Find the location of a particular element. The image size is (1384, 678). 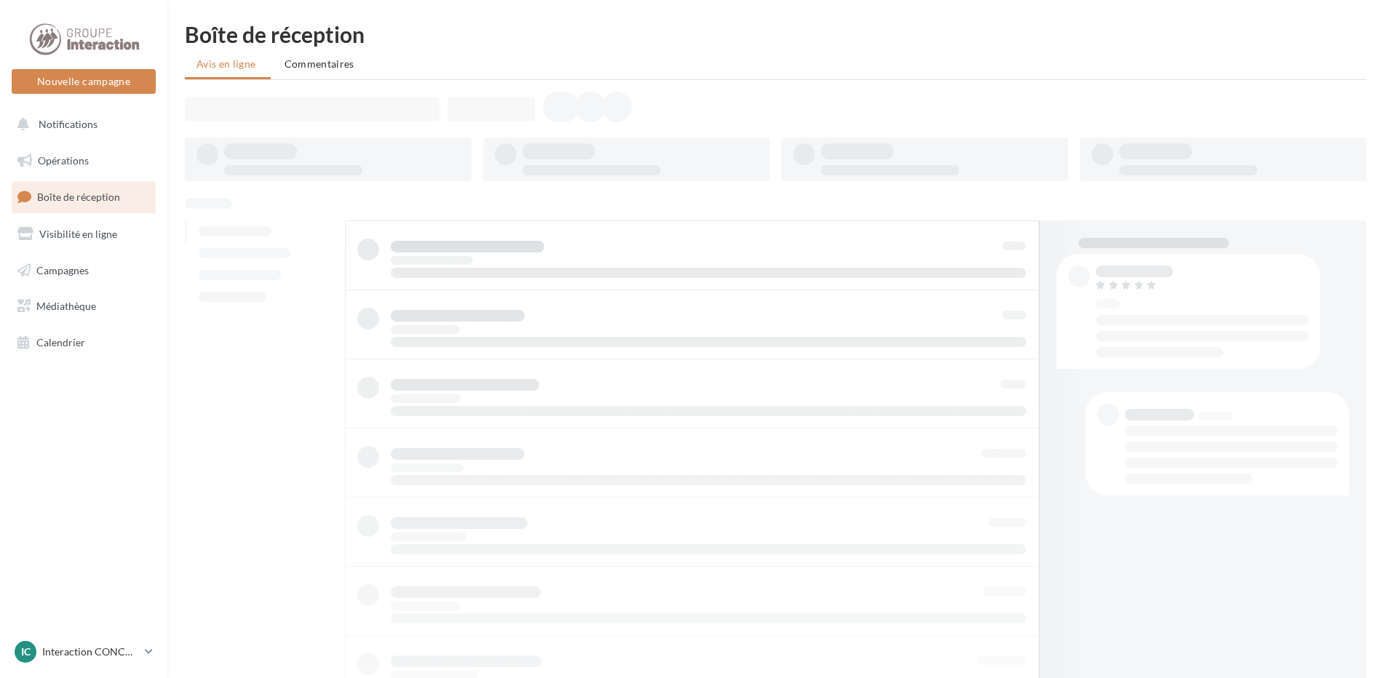

a: Opérations is located at coordinates (84, 161).